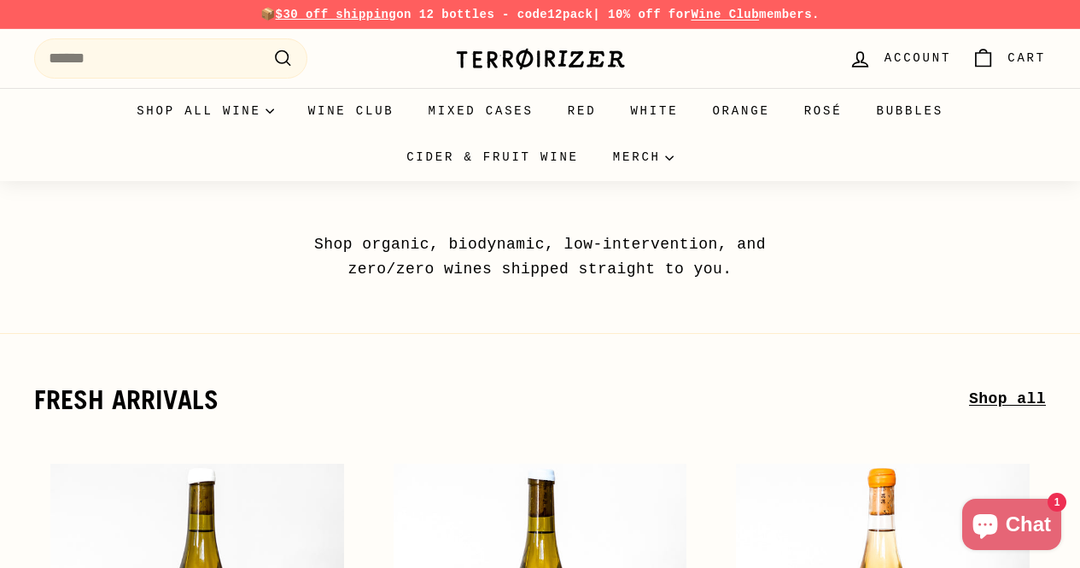  I want to click on p: Shop organic, biodynamic, low-intervention, and zero/zero wines shipped straight to you., so click(541, 257).